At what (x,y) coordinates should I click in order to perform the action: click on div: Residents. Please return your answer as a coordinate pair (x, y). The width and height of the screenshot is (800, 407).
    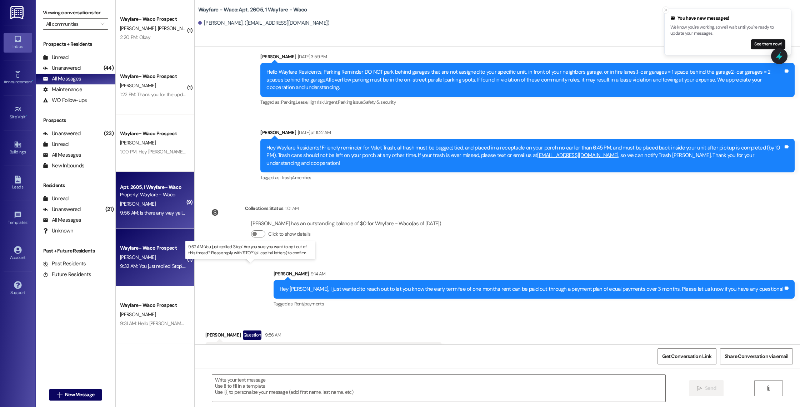
    Looking at the image, I should click on (75, 185).